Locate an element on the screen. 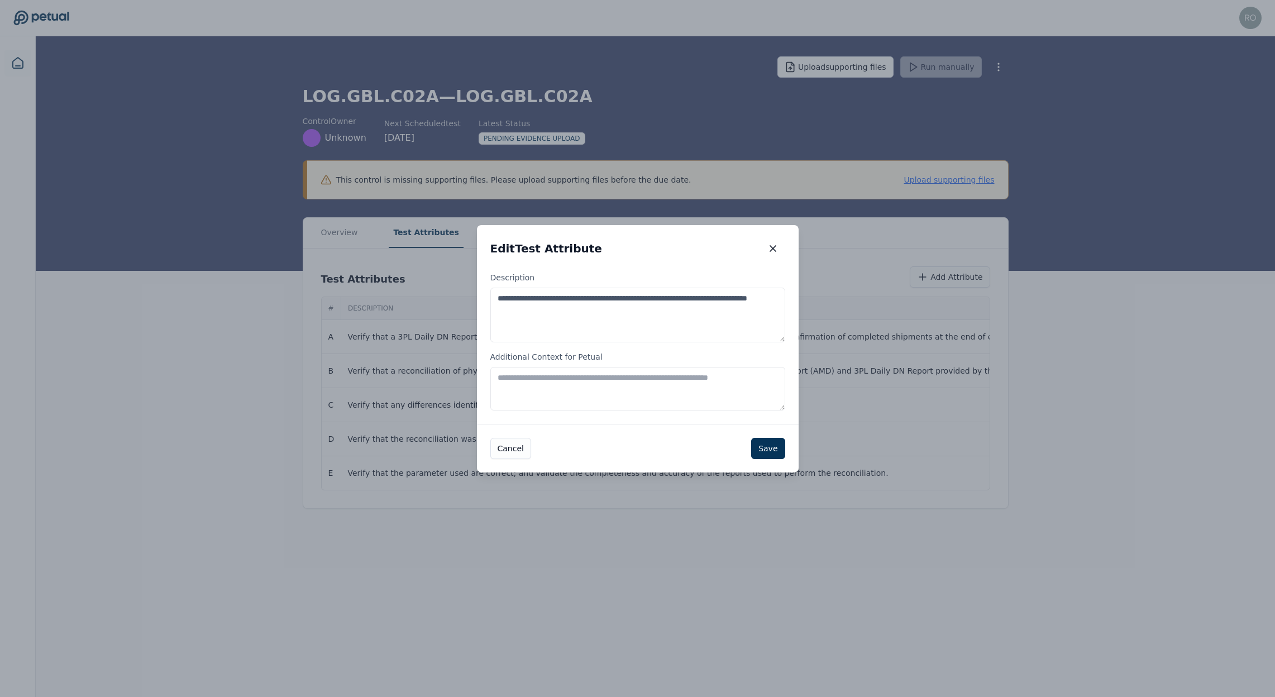  label: Additional Context for Petual is located at coordinates (638, 381).